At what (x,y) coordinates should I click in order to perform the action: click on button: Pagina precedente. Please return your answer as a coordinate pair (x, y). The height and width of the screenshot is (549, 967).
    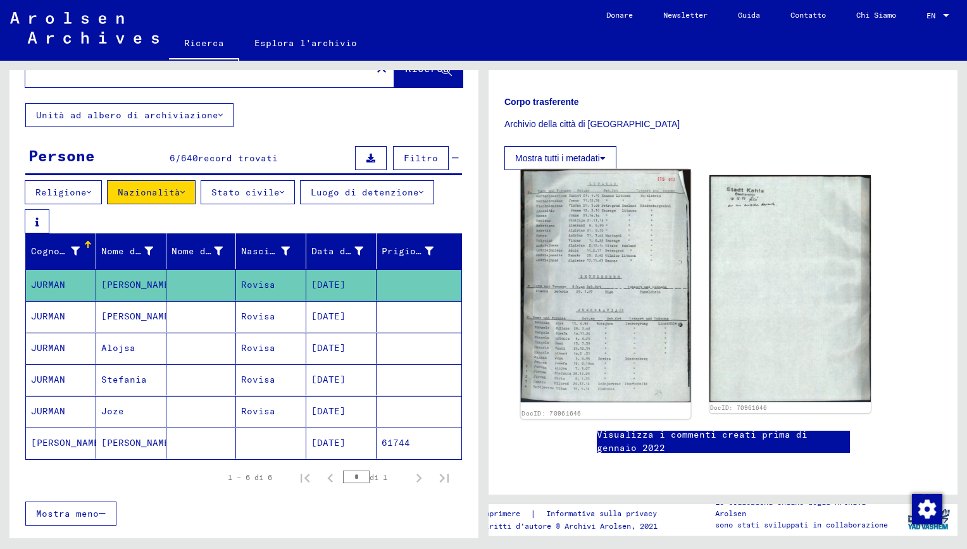
    Looking at the image, I should click on (330, 478).